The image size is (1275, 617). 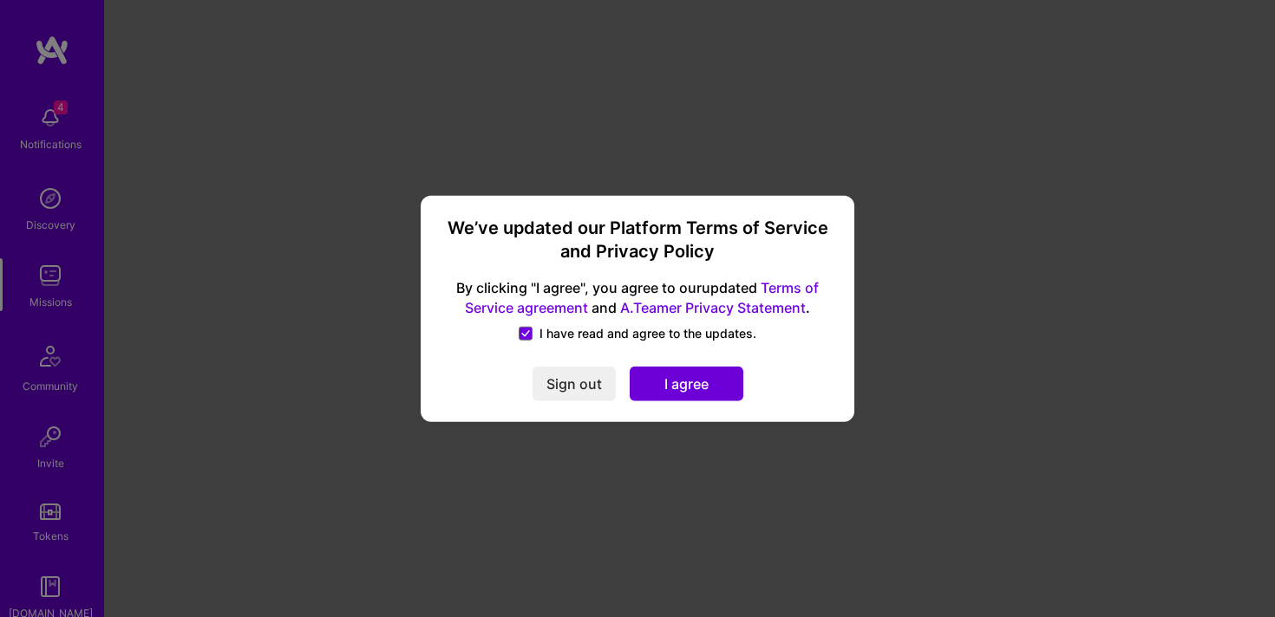 I want to click on a: A.Teamer Privacy Statement, so click(x=713, y=307).